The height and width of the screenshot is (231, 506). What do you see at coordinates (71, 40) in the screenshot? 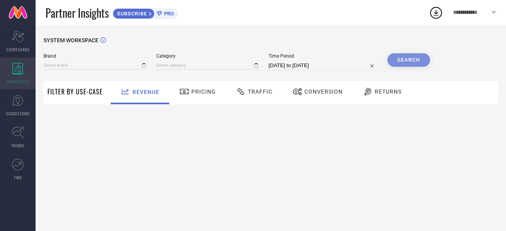
I see `span: SYSTEM WORKSPACE` at bounding box center [71, 40].